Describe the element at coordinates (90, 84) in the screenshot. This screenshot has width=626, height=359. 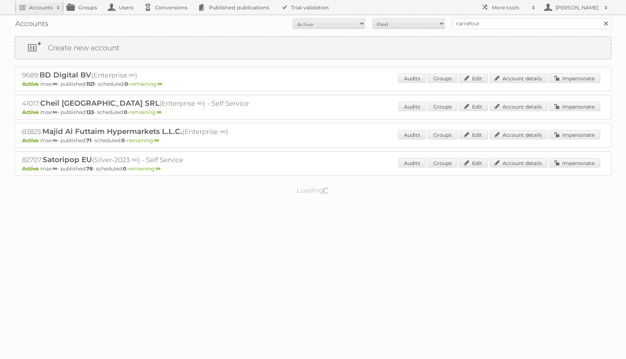
I see `strong: 1121` at that location.